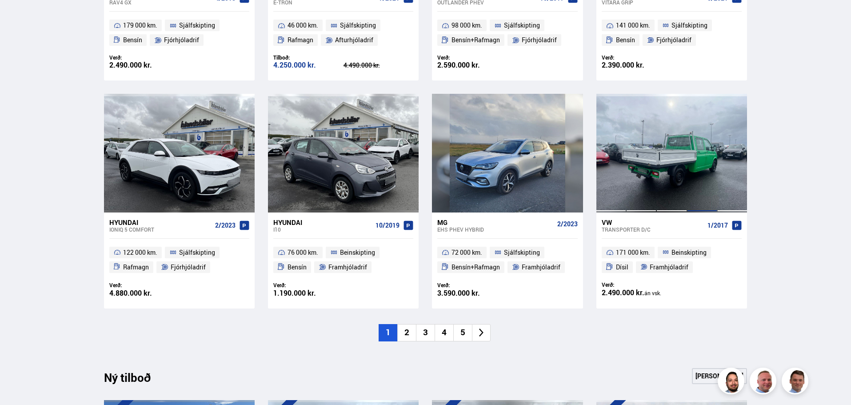 The width and height of the screenshot is (851, 405). I want to click on span: 46 000 km., so click(302, 25).